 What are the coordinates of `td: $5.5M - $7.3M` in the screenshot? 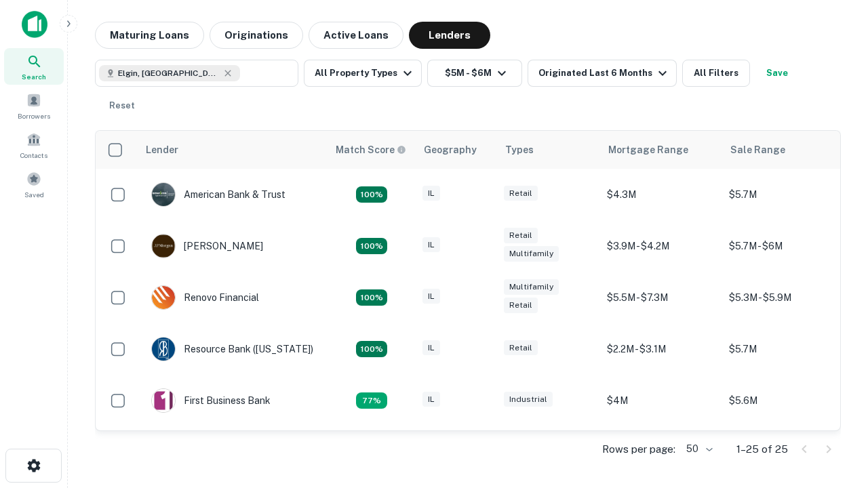 It's located at (661, 298).